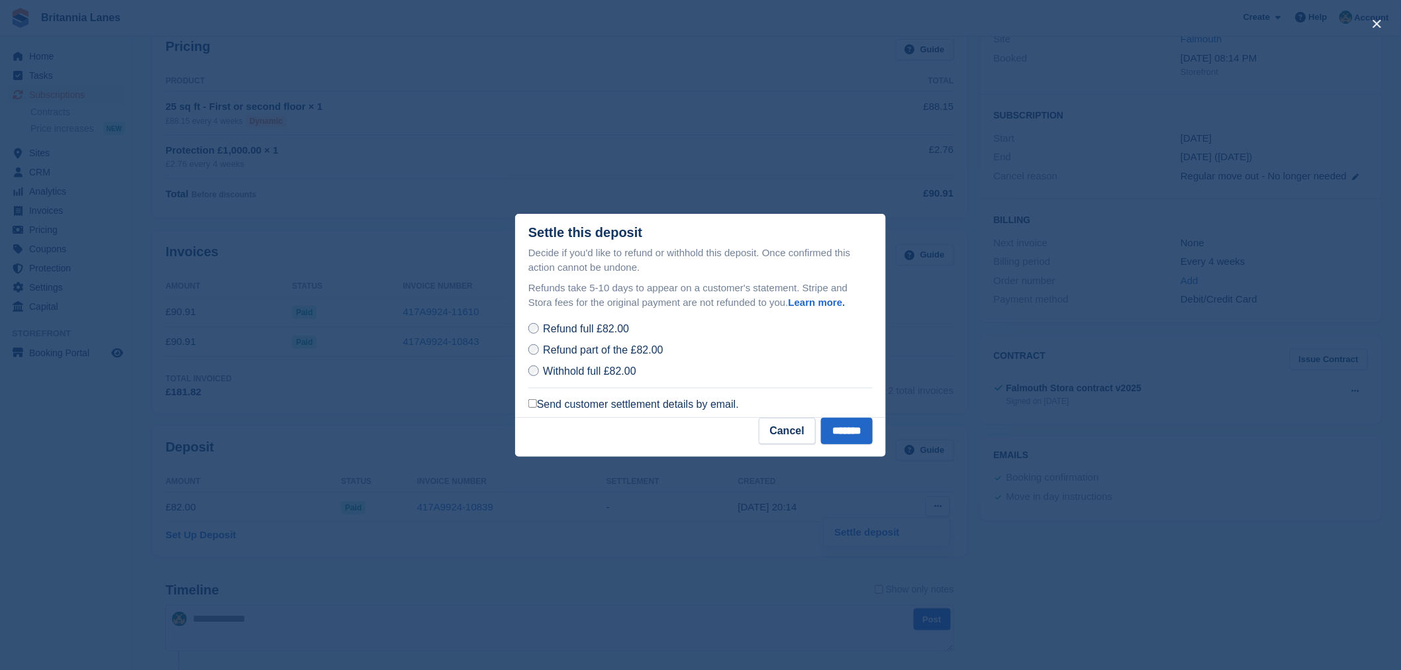 The width and height of the screenshot is (1401, 670). Describe the element at coordinates (532, 403) in the screenshot. I see `input: Send customer settlement details by email.` at that location.